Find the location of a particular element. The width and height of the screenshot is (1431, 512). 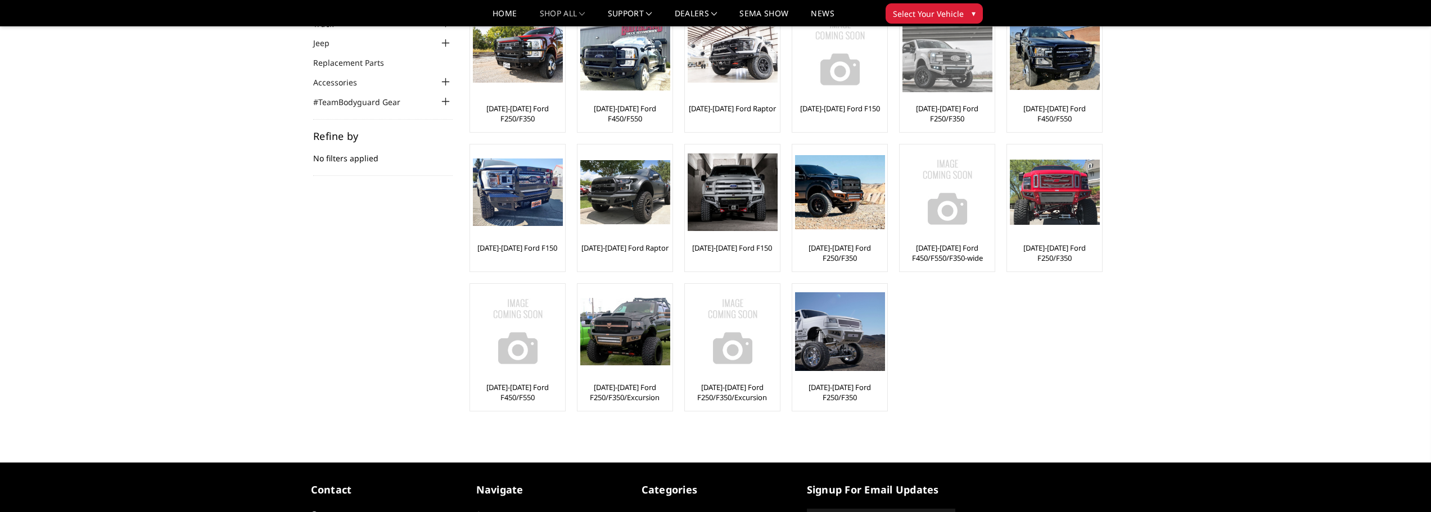

h5: Navigate is located at coordinates (550, 490).